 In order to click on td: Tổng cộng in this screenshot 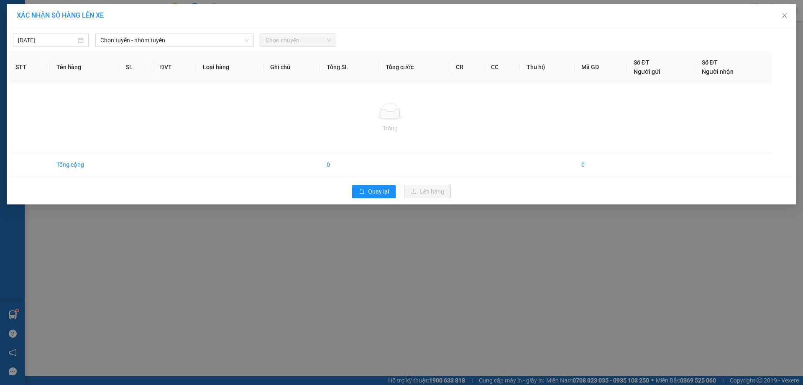, I will do `click(85, 164)`.